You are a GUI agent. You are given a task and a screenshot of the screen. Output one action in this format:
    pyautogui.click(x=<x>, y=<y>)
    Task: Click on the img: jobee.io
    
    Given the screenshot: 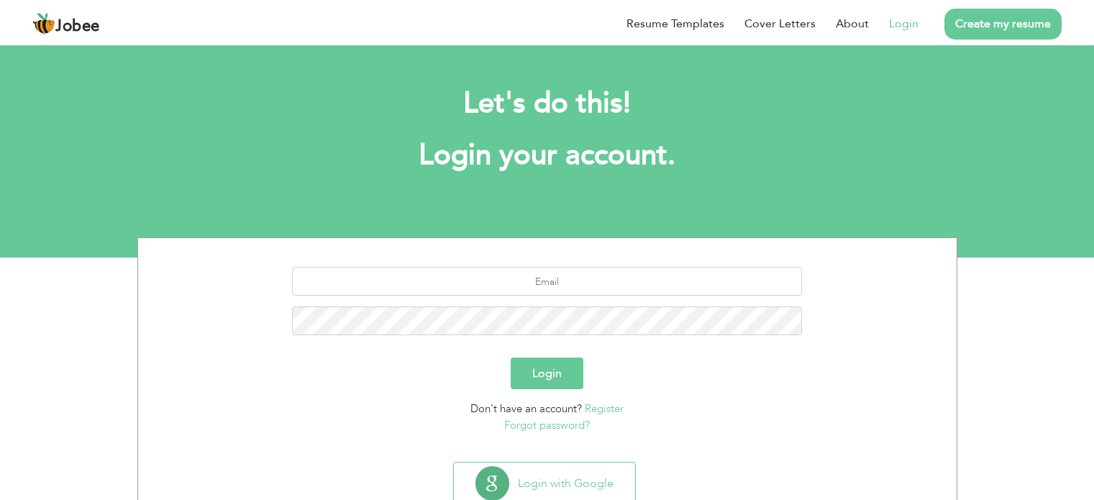 What is the action you would take?
    pyautogui.click(x=44, y=24)
    